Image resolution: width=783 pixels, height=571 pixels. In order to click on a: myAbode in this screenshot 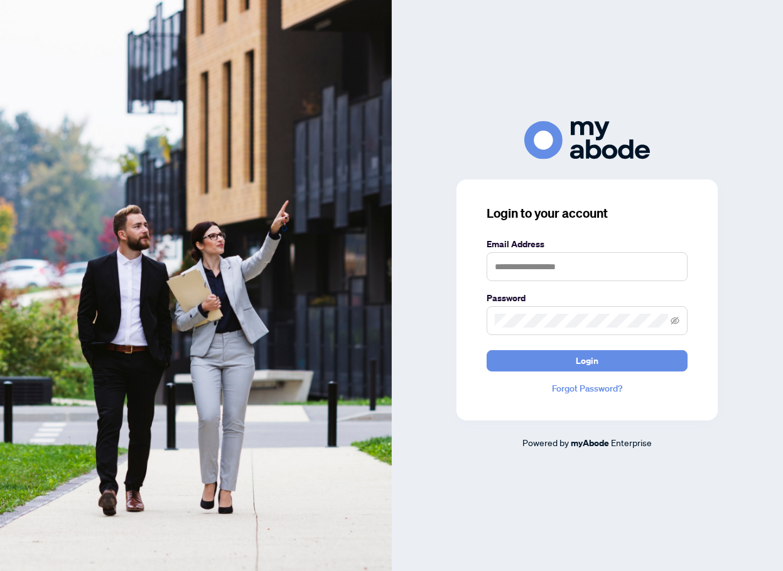, I will do `click(590, 443)`.